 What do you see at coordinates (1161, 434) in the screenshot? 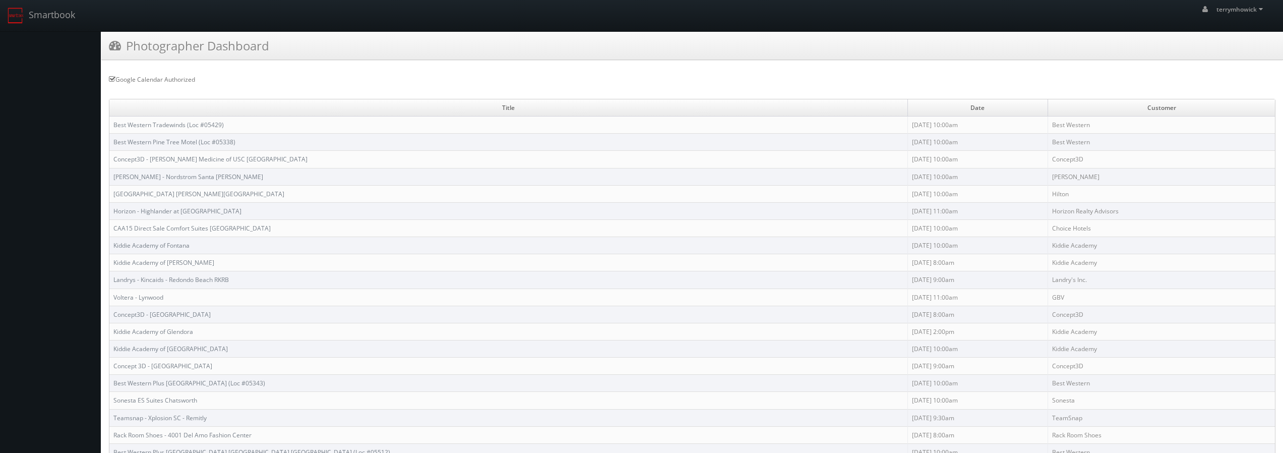
I see `td: Rack Room Shoes` at bounding box center [1161, 434].